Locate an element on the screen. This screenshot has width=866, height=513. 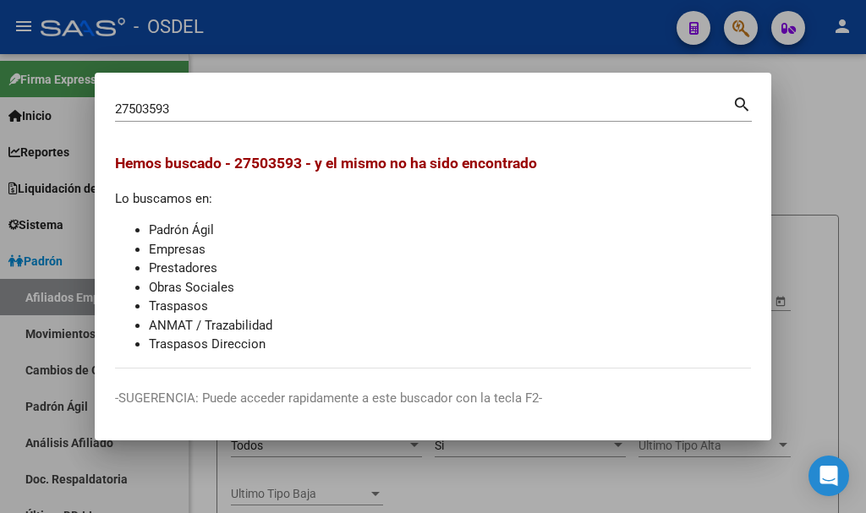
li: Obras Sociales is located at coordinates (450, 288).